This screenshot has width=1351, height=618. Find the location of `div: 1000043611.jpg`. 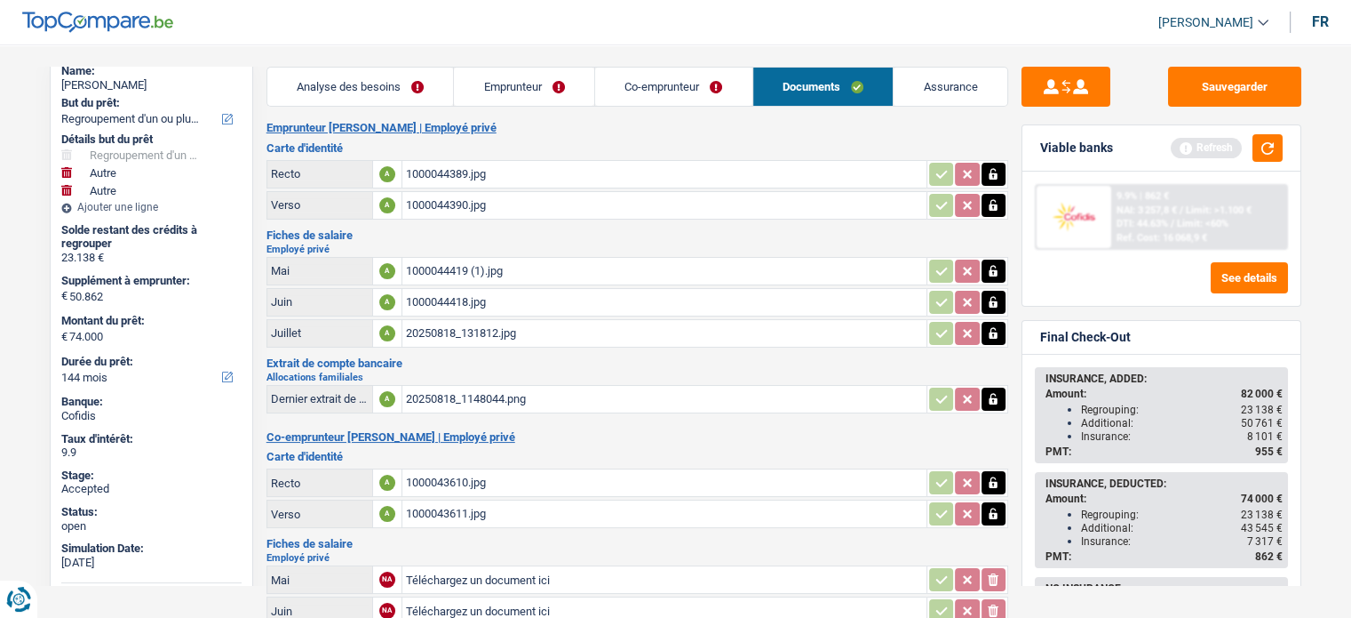

div: 1000043611.jpg is located at coordinates (665, 514).